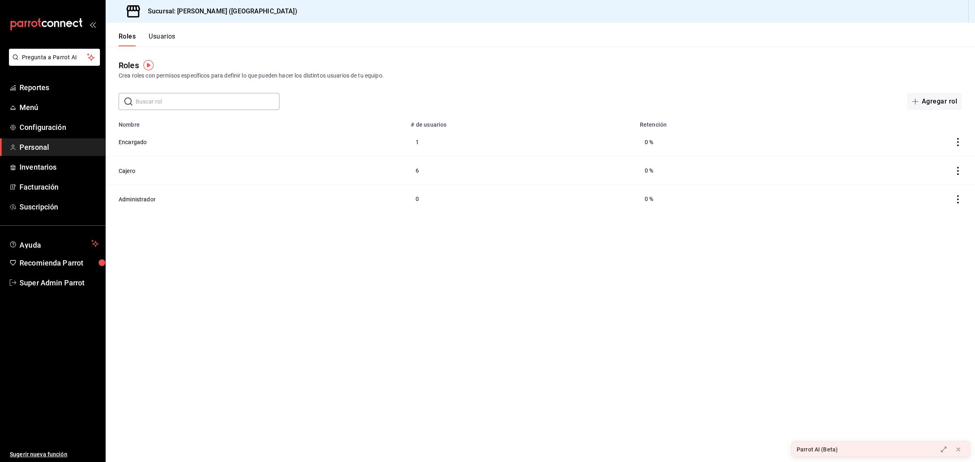 The width and height of the screenshot is (975, 462). I want to click on div: Parrot AI (Beta), so click(817, 450).